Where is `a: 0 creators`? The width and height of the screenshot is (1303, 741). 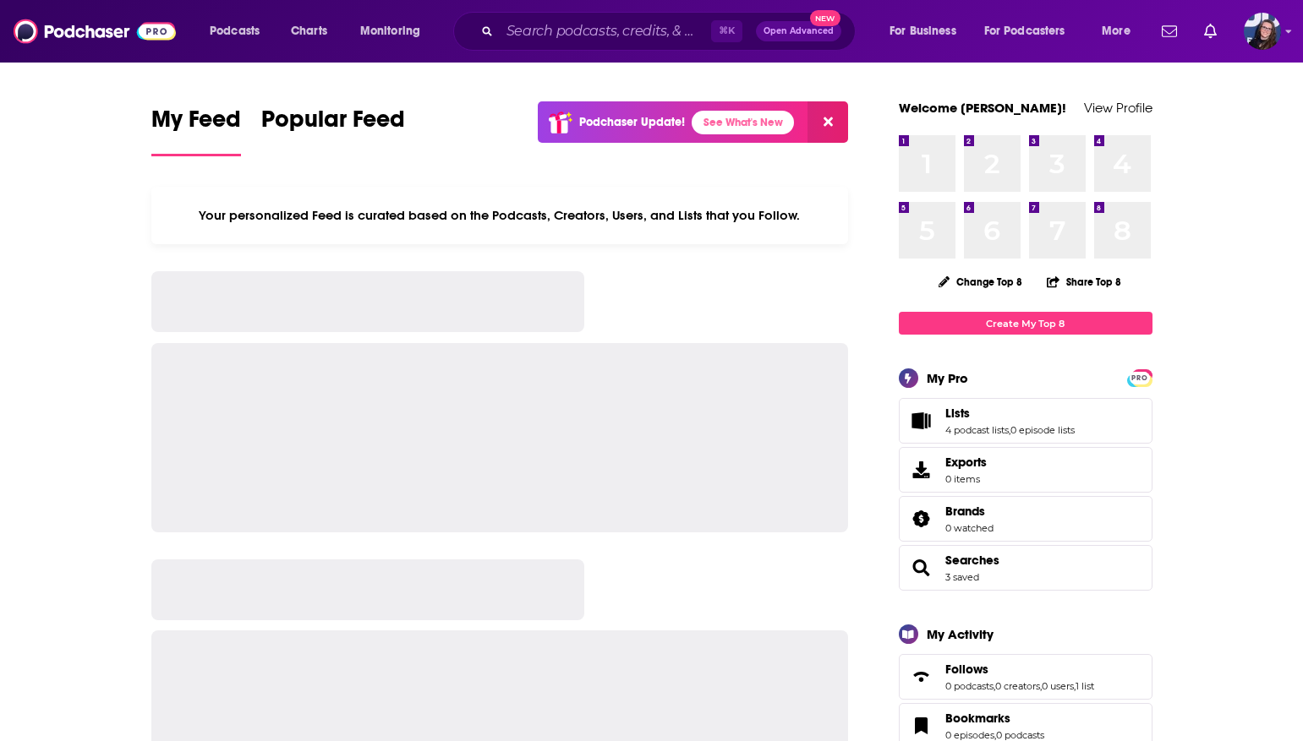 a: 0 creators is located at coordinates (1017, 686).